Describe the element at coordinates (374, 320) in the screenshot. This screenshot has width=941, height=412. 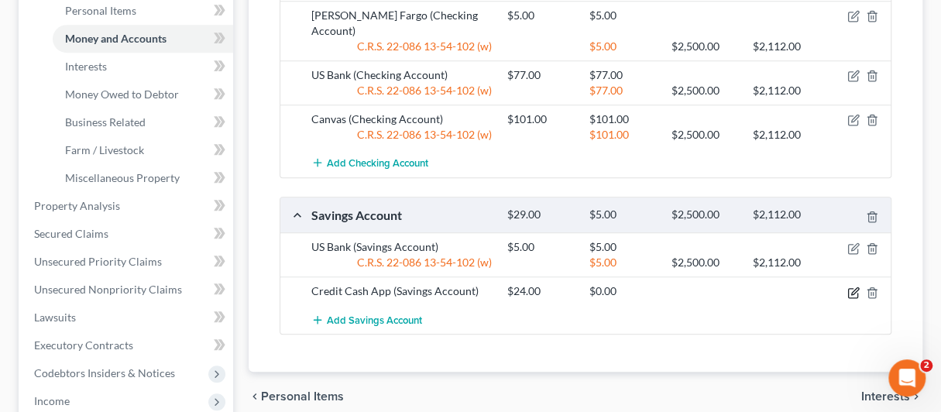
I see `span: Add Savings Account` at that location.